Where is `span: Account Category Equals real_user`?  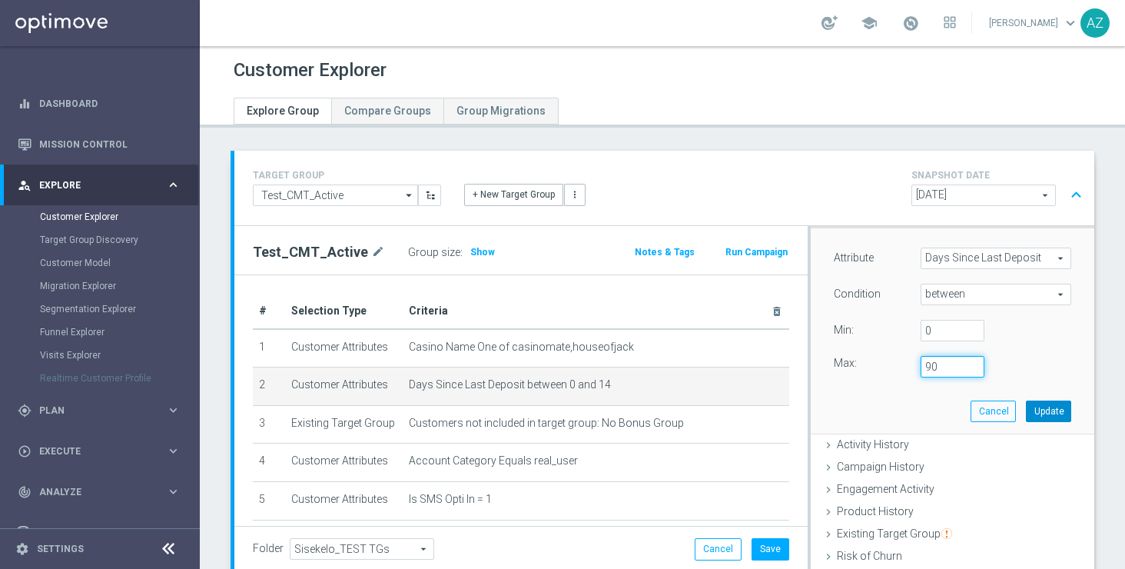
span: Account Category Equals real_user is located at coordinates (493, 460).